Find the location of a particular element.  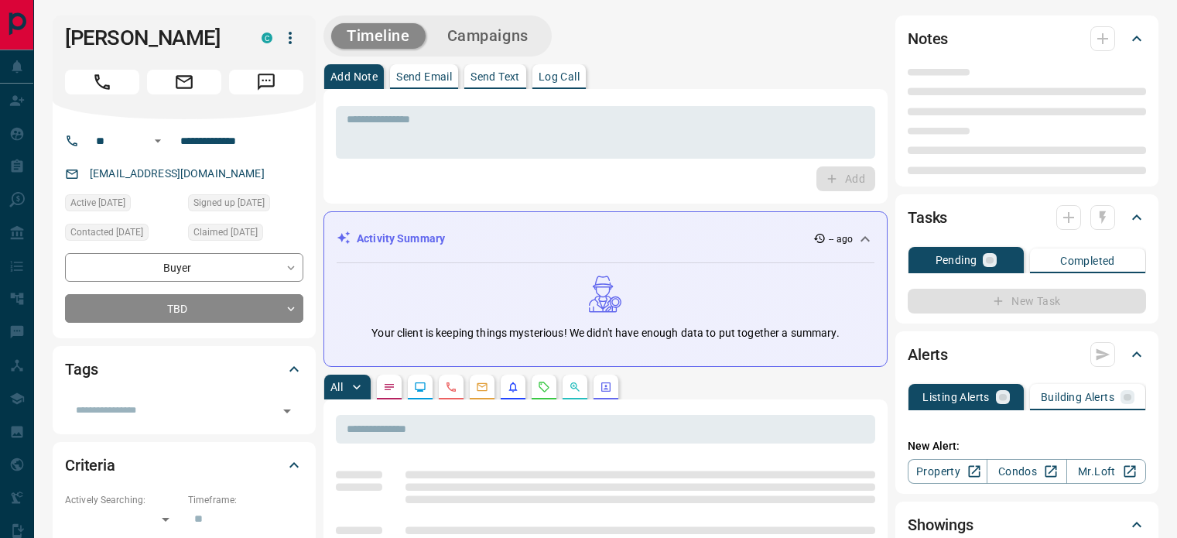

div: condos.ca is located at coordinates (267, 38).